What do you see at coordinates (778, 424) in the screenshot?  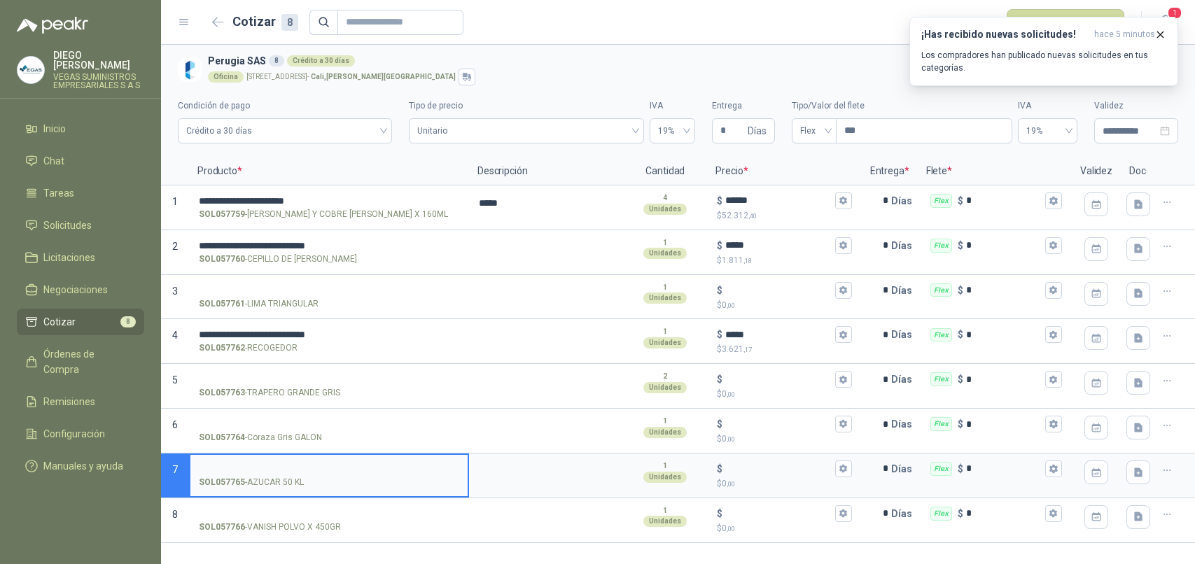 I see `input: $$0,00` at bounding box center [778, 424].